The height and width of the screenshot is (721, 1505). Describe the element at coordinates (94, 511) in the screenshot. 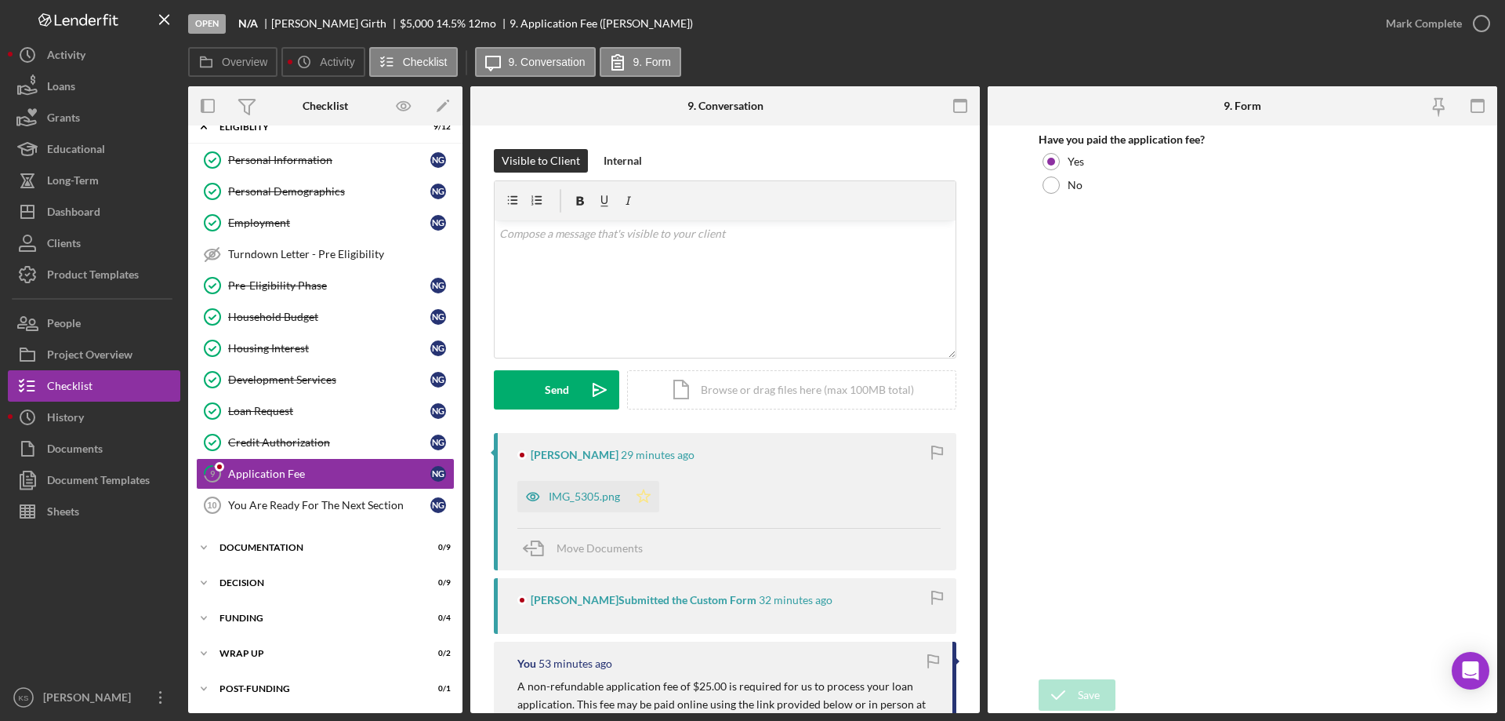

I see `button: Sheets` at that location.